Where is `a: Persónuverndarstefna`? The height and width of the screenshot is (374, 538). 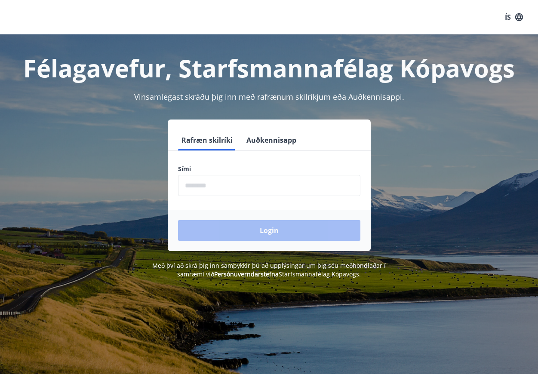
a: Persónuverndarstefna is located at coordinates (247, 274).